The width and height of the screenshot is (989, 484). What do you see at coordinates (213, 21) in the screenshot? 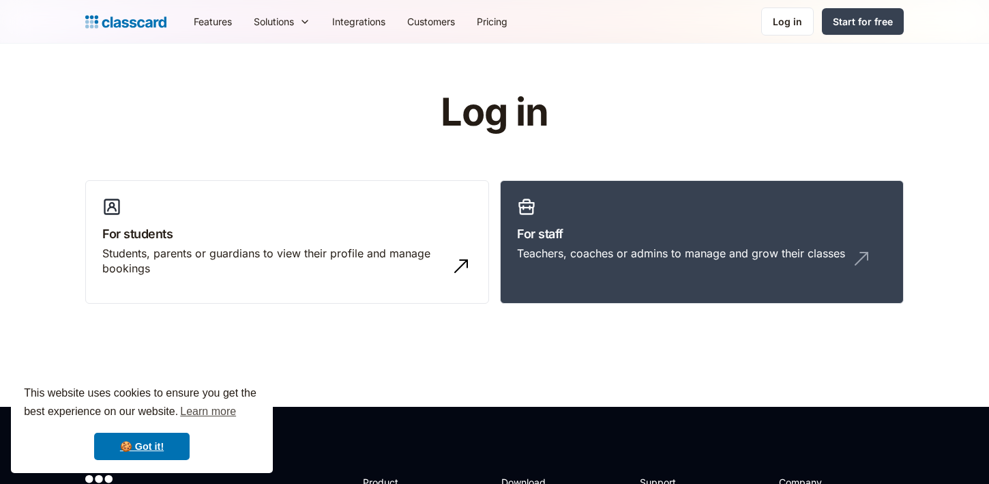
I see `a: Features` at bounding box center [213, 21].